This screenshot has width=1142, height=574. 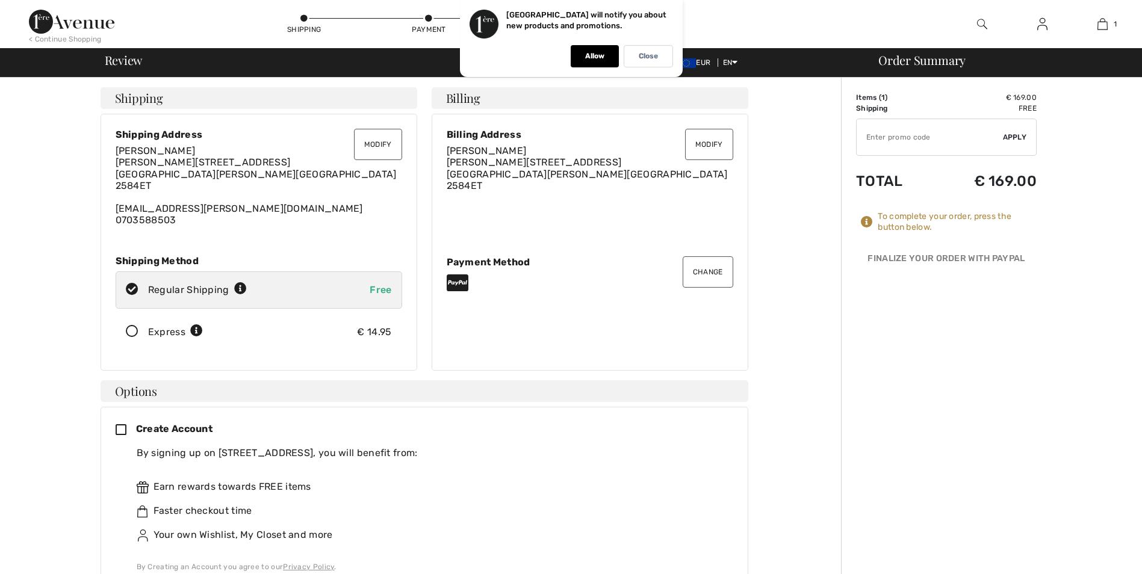 What do you see at coordinates (648, 56) in the screenshot?
I see `p: Close` at bounding box center [648, 56].